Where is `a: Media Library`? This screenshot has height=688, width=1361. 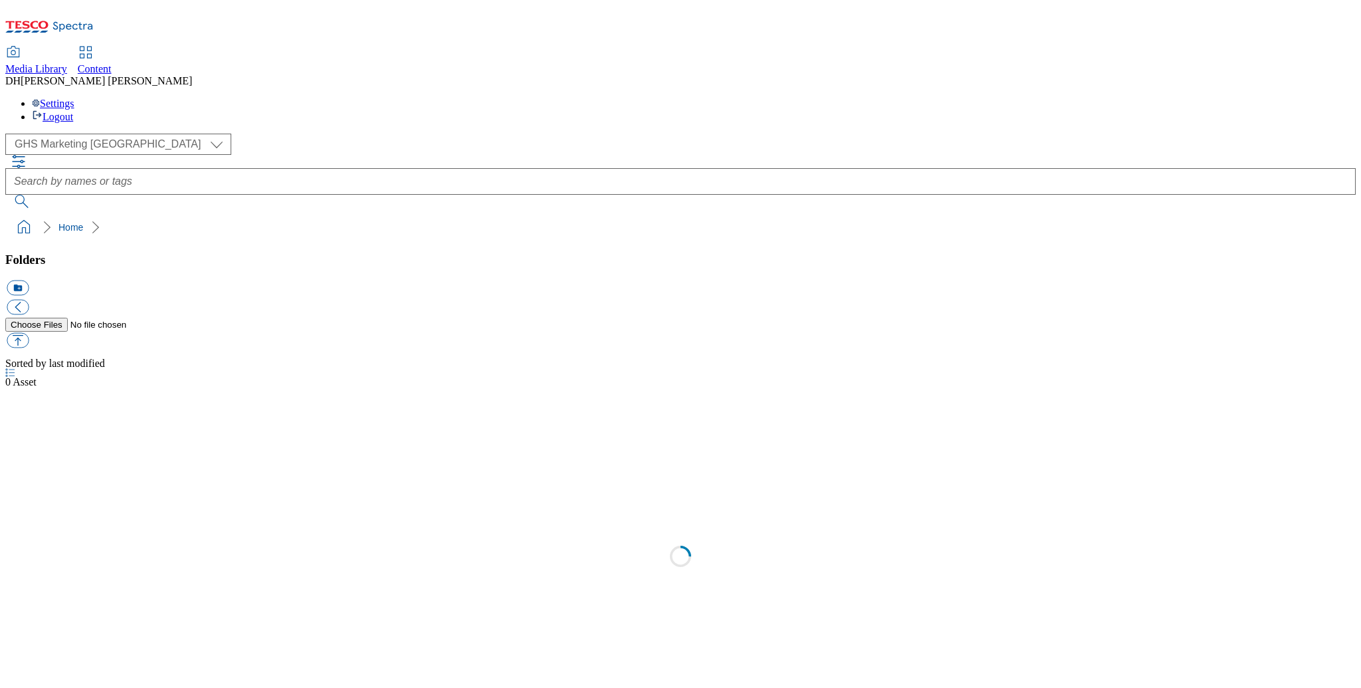
a: Media Library is located at coordinates (36, 61).